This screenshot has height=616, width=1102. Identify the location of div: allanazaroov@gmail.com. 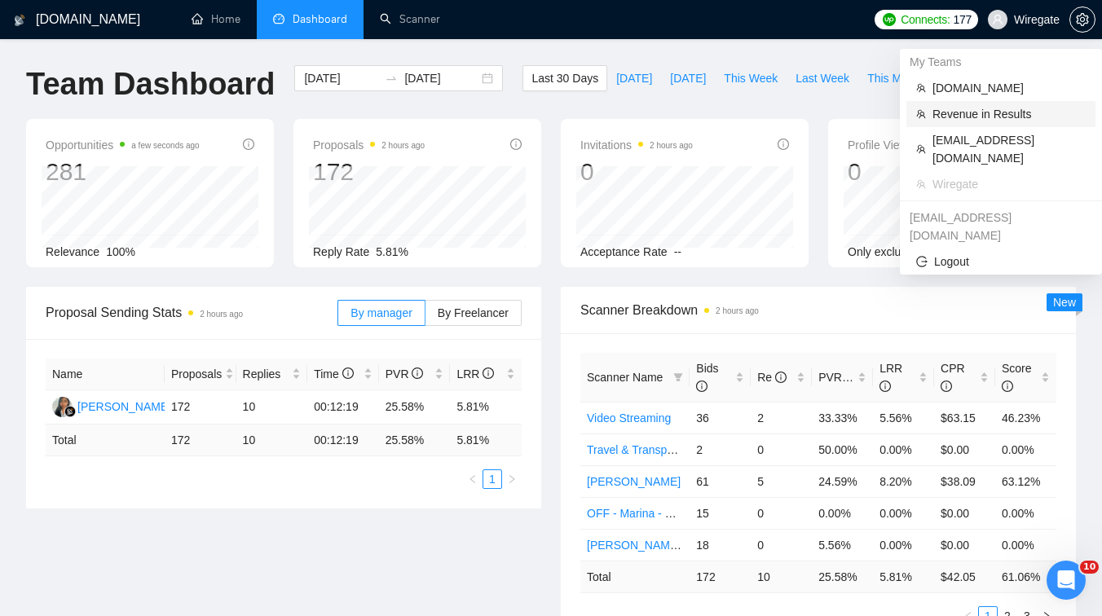
(1001, 227).